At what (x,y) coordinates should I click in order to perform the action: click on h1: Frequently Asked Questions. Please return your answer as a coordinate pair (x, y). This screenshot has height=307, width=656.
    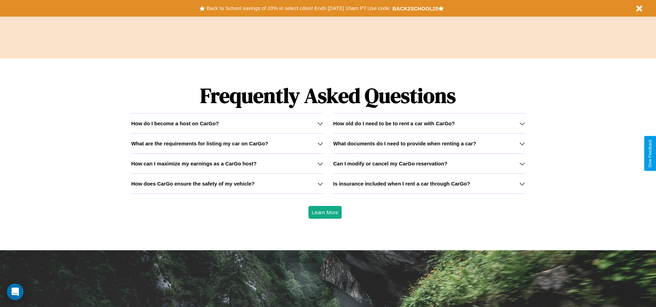
    Looking at the image, I should click on (328, 95).